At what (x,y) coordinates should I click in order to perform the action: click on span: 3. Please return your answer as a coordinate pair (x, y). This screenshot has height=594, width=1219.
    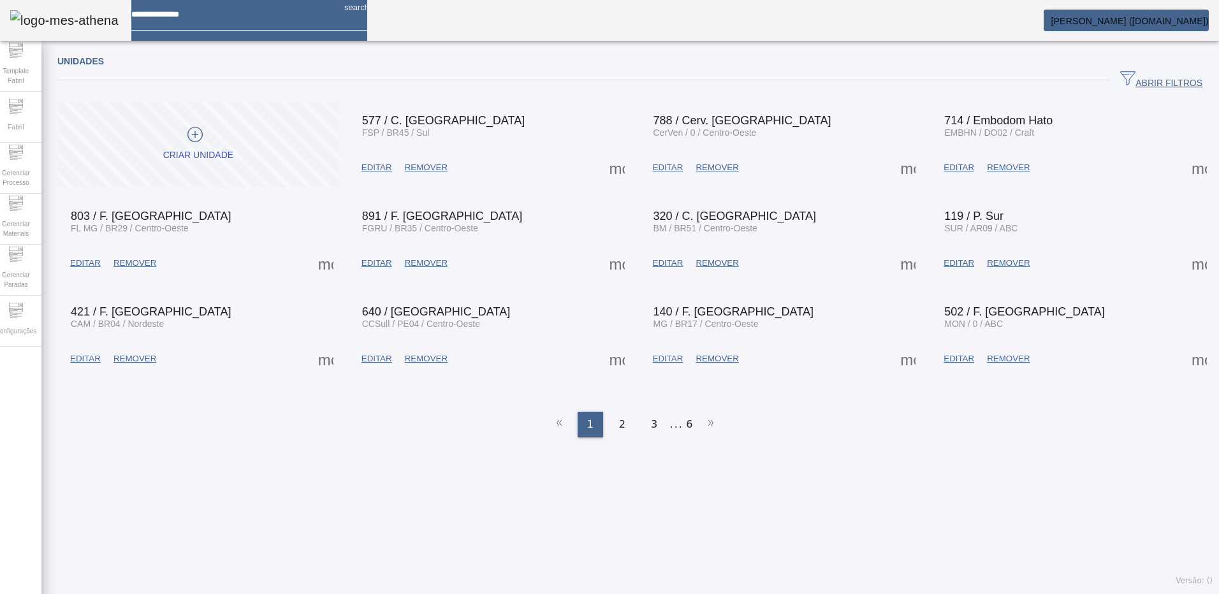
    Looking at the image, I should click on (654, 425).